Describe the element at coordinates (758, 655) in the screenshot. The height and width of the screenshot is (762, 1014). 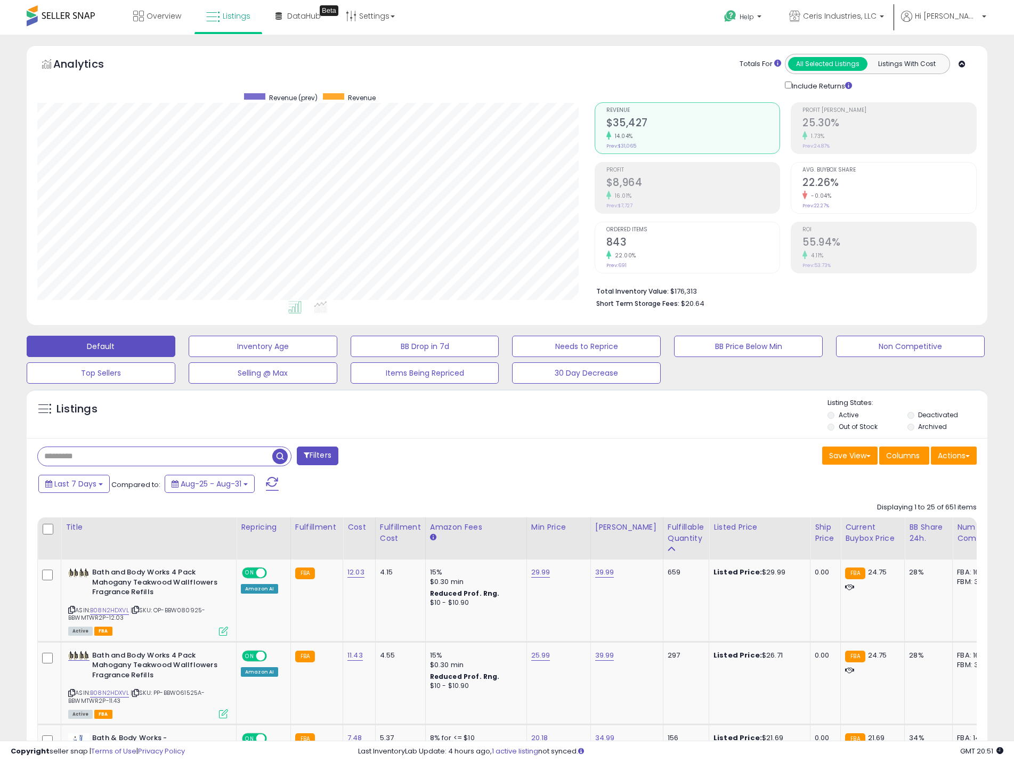
I see `div: $26.71` at that location.